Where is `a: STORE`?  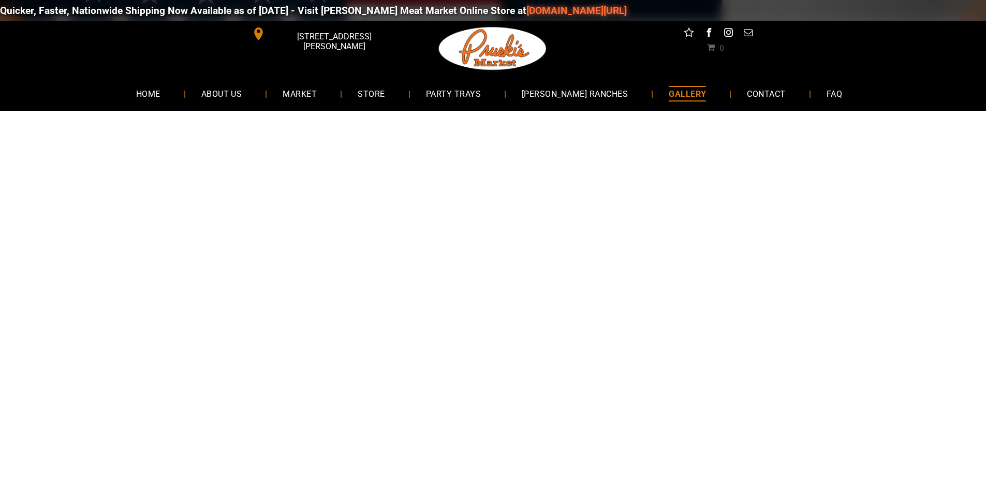
a: STORE is located at coordinates (371, 93).